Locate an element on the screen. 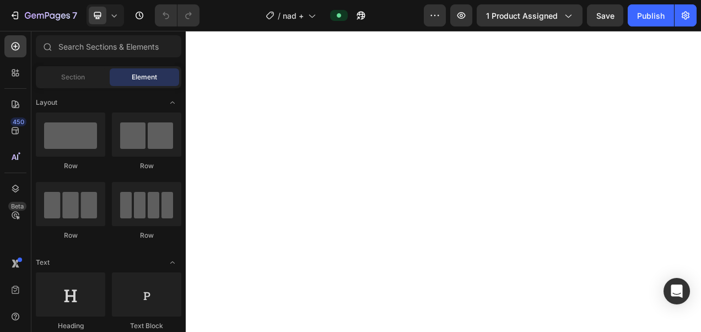 Image resolution: width=701 pixels, height=332 pixels. span: Save is located at coordinates (605, 15).